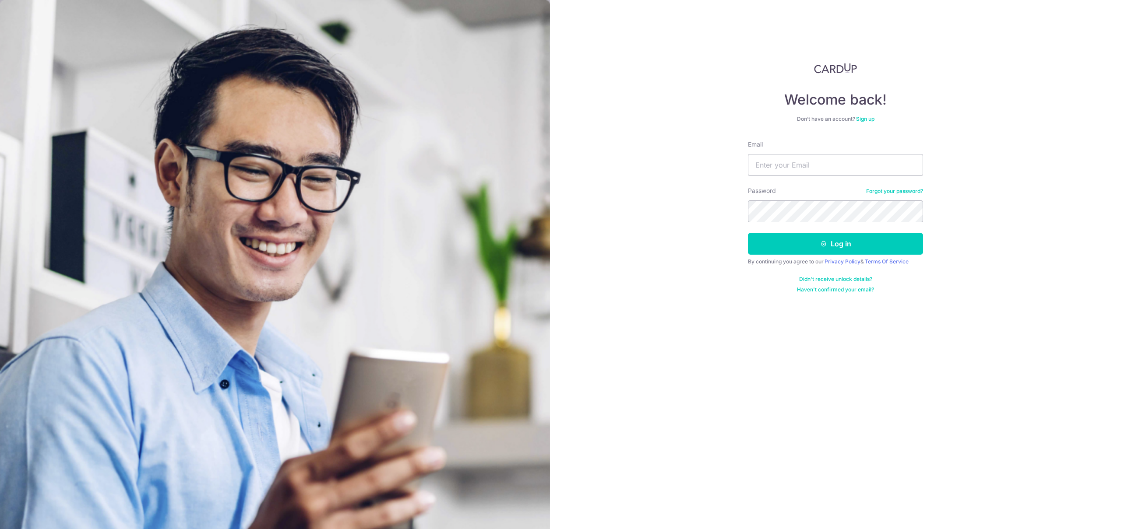  What do you see at coordinates (865, 119) in the screenshot?
I see `a: Sign up` at bounding box center [865, 119].